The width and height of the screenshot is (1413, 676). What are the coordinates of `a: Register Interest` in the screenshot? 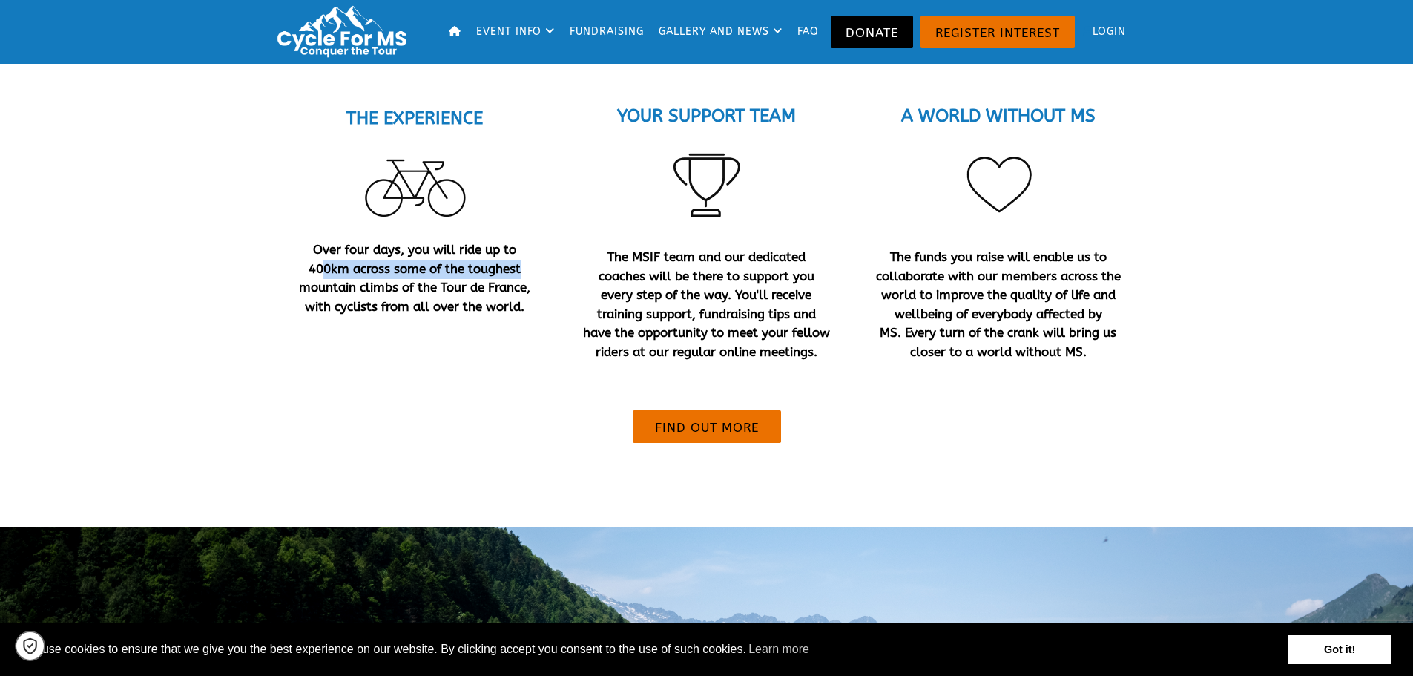 It's located at (998, 32).